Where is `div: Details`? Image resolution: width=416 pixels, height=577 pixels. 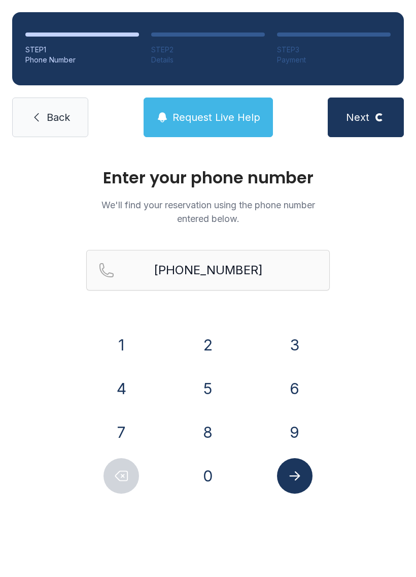 div: Details is located at coordinates (208, 60).